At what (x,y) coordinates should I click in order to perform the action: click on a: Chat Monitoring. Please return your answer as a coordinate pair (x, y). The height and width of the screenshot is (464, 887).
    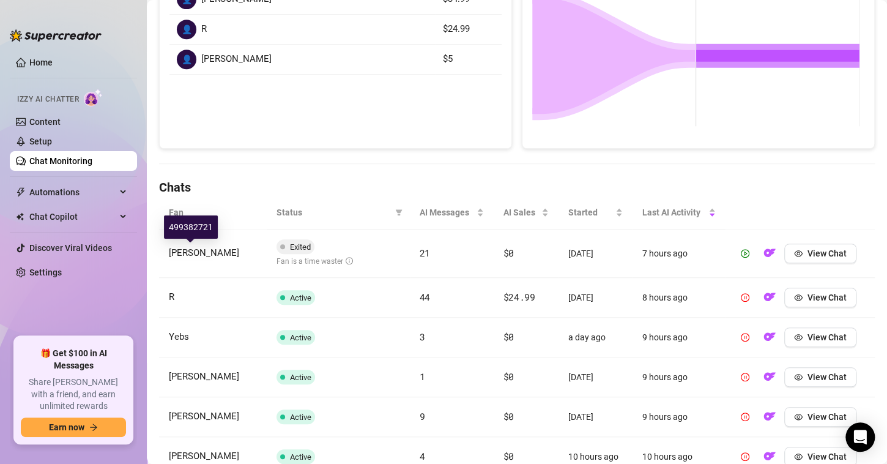
    Looking at the image, I should click on (61, 161).